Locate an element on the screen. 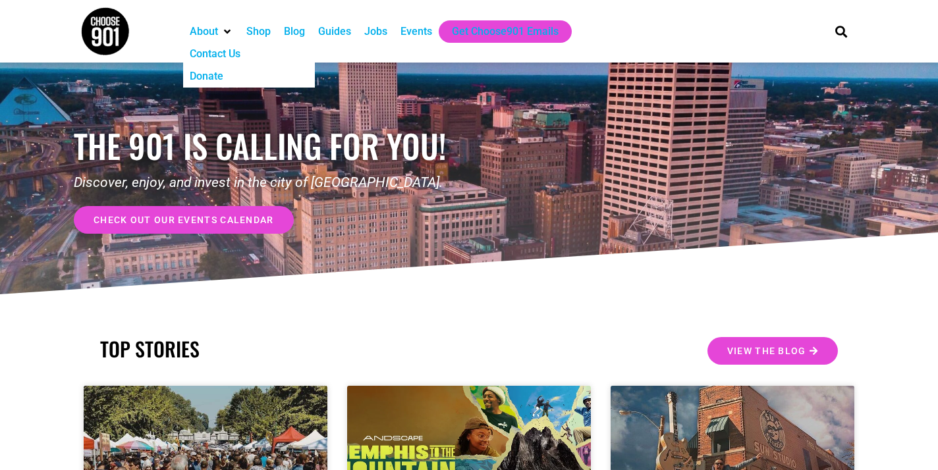  div: Get Choose901 Emails is located at coordinates (505, 32).